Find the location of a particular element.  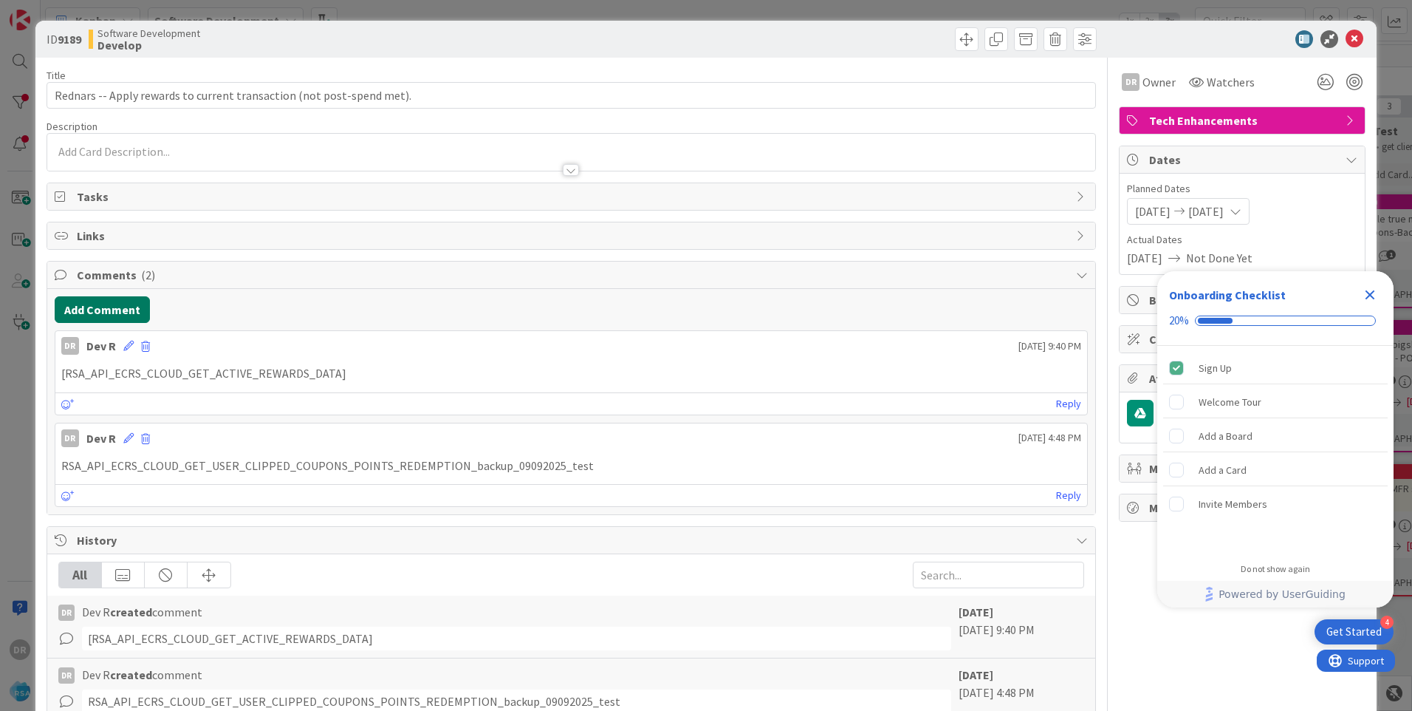

span: Custom Fields is located at coordinates (1244, 339).